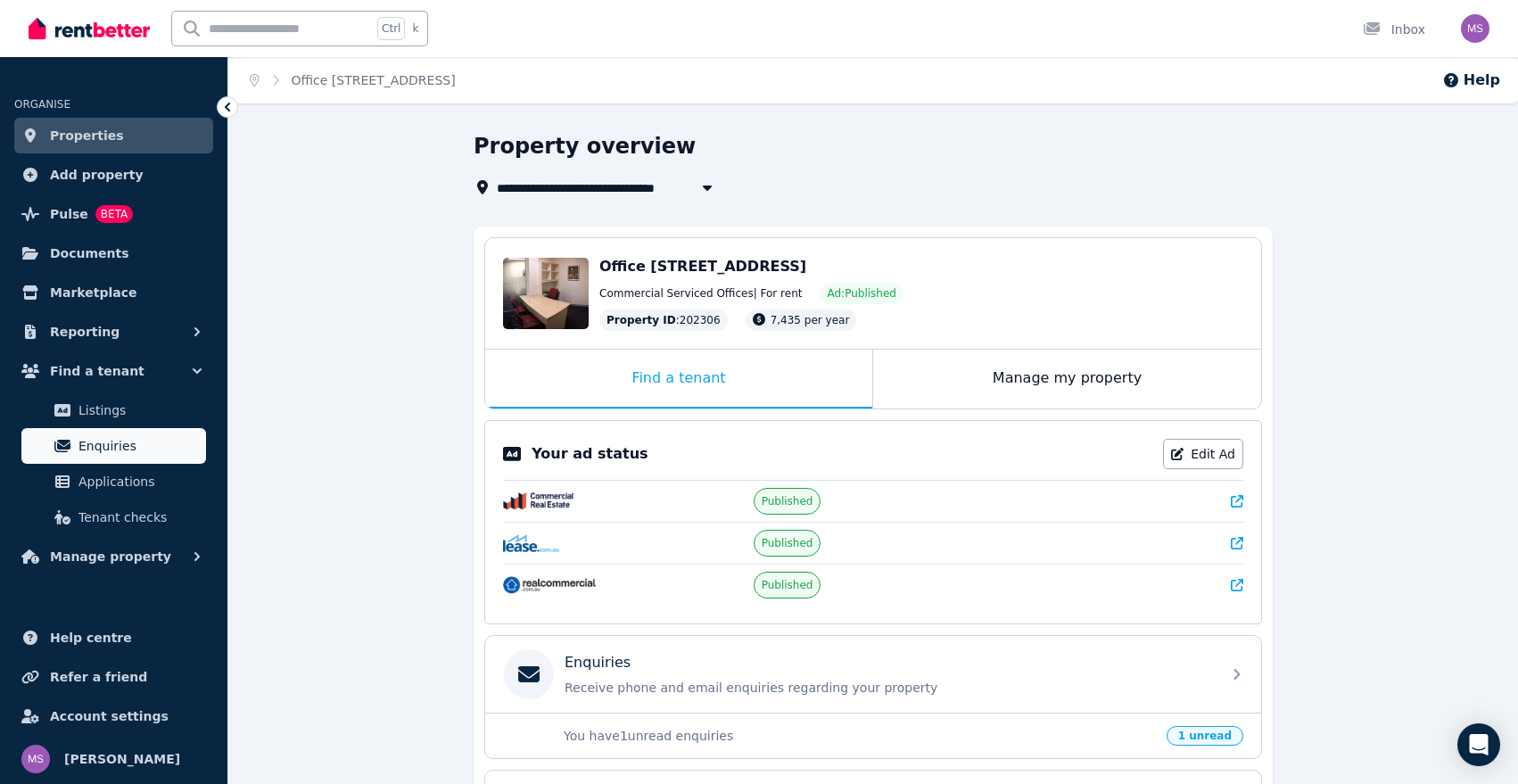 The width and height of the screenshot is (1518, 784). I want to click on span: Reporting, so click(85, 332).